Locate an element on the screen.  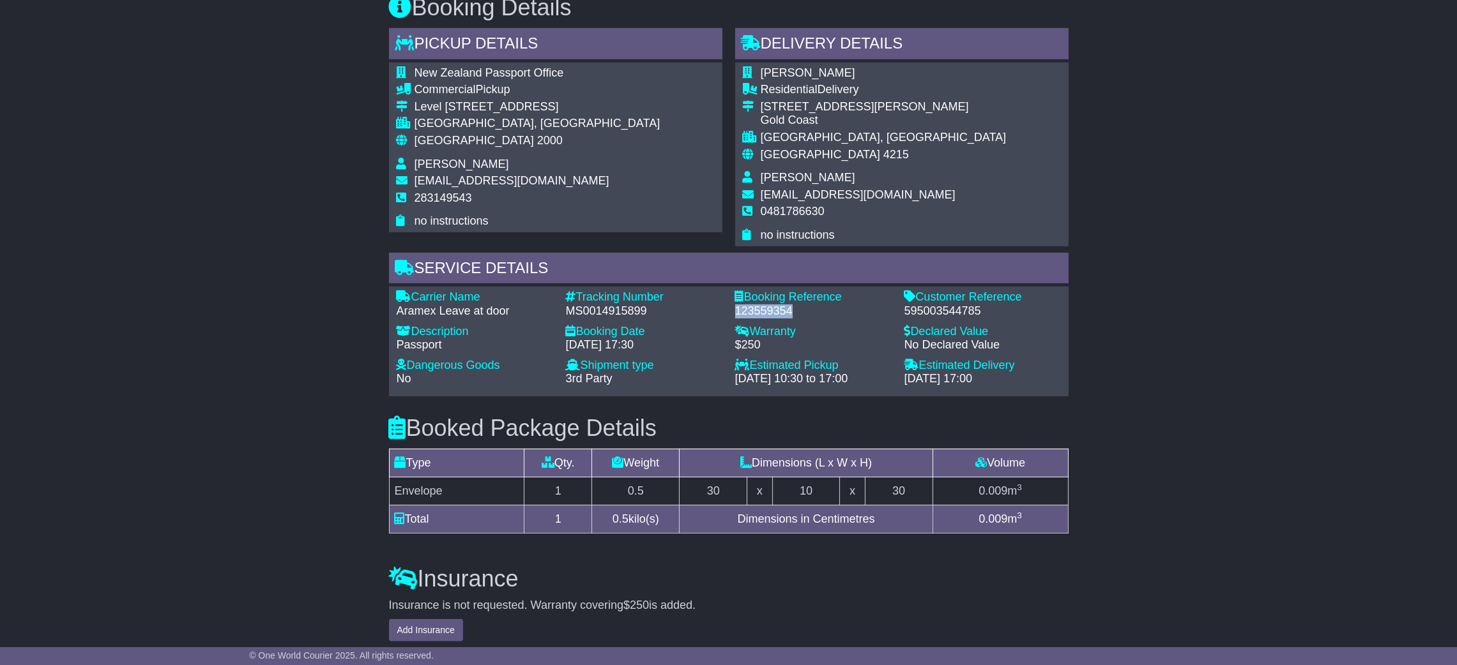
span: No is located at coordinates (404, 379).